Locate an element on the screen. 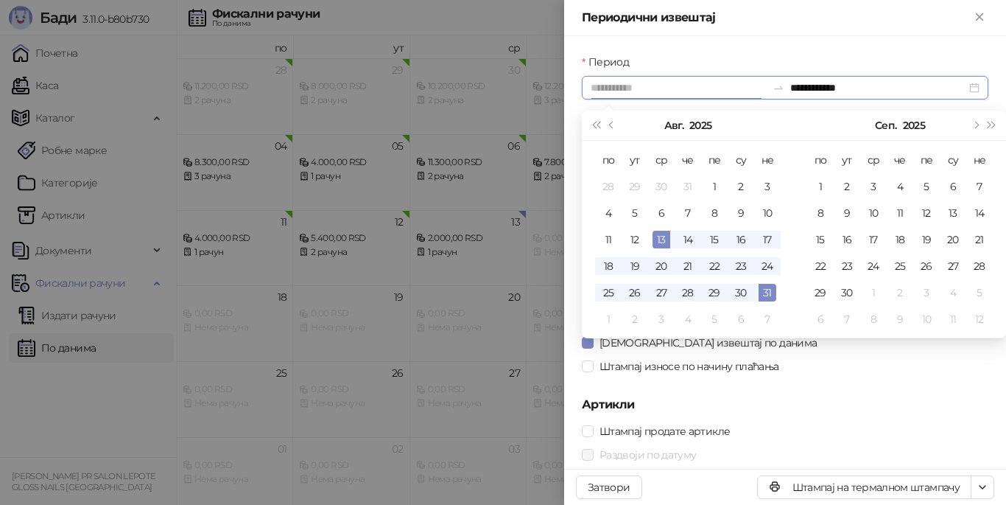 Image resolution: width=1006 pixels, height=505 pixels. th: су is located at coordinates (741, 160).